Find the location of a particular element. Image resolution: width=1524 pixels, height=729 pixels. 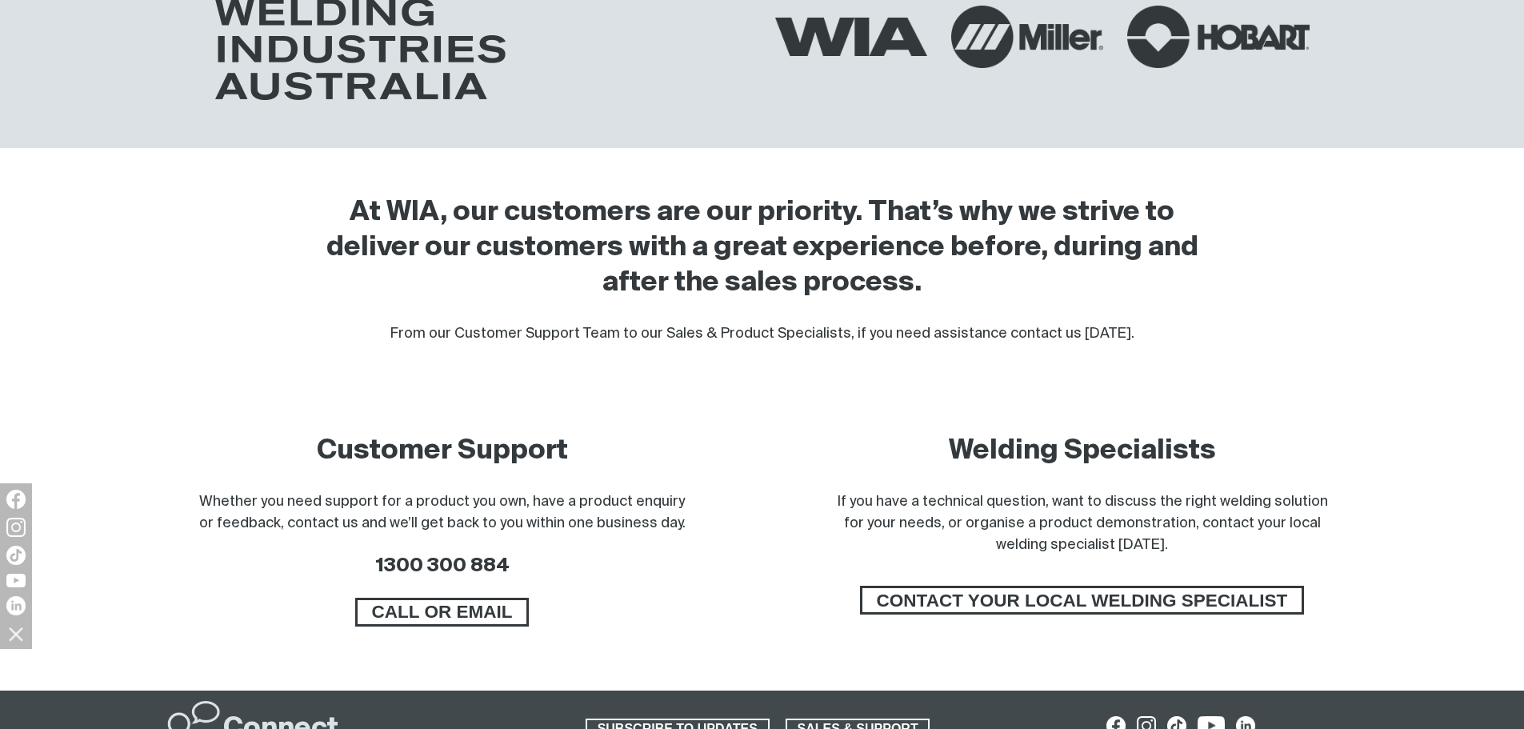

span: From our Customer Support Team to our Sales & Product Specialists, if you need assistance contact... is located at coordinates (762, 334).